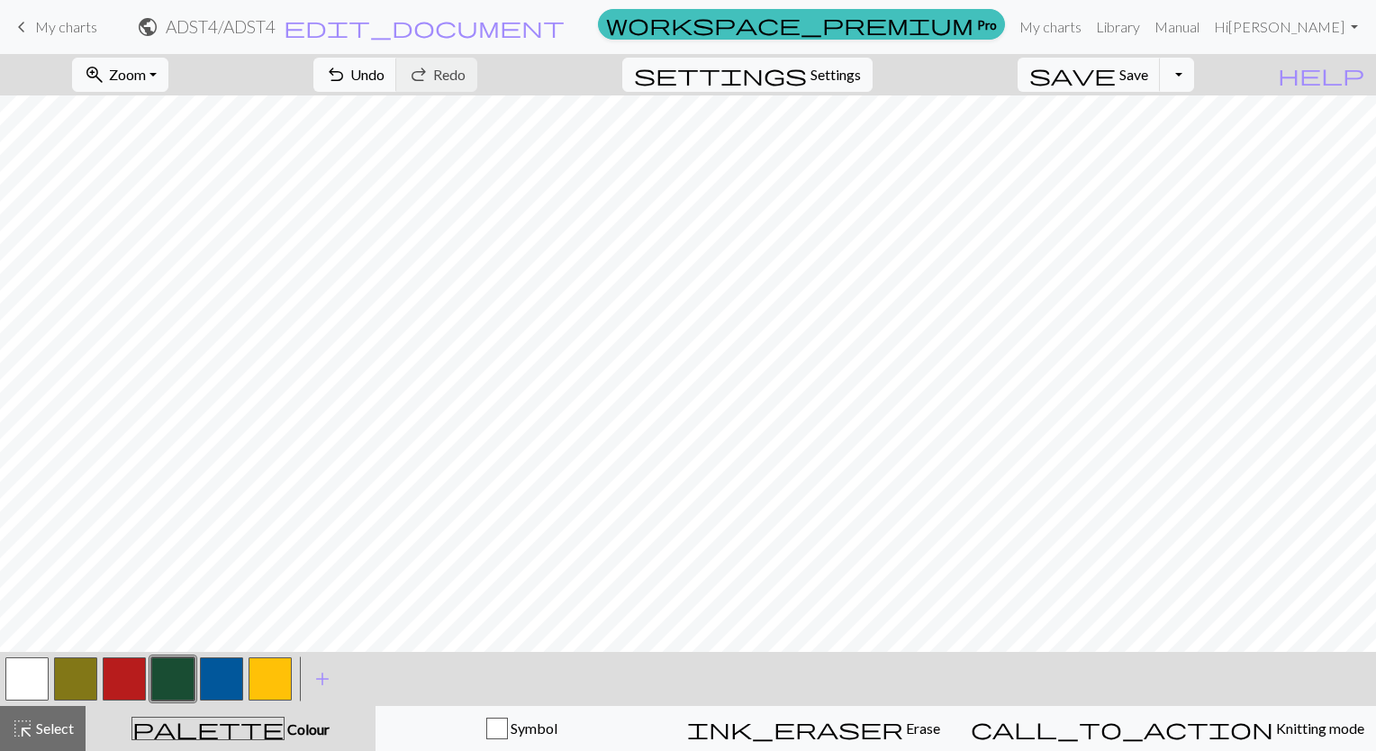 The width and height of the screenshot is (1376, 751). What do you see at coordinates (1134, 74) in the screenshot?
I see `span: Save` at bounding box center [1134, 74].